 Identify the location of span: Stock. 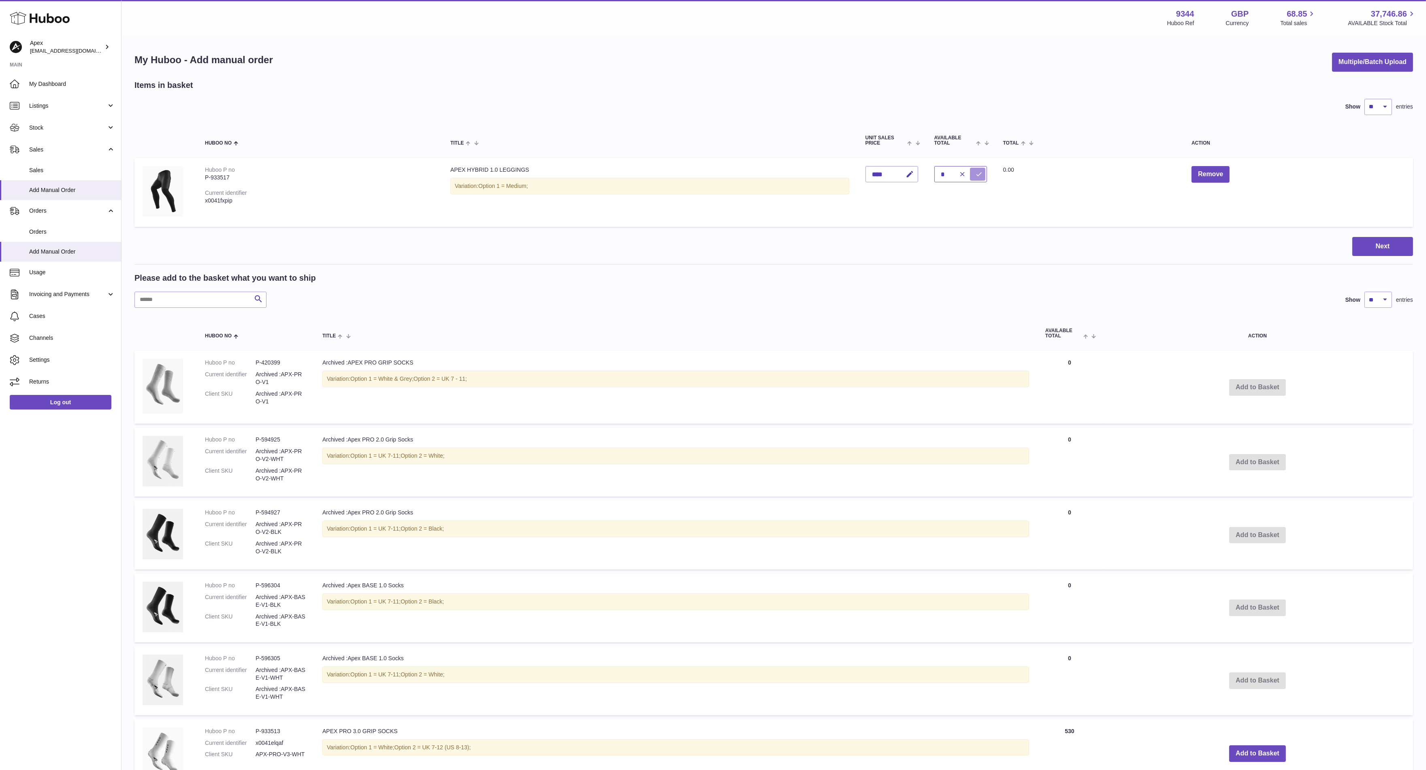
(68, 128).